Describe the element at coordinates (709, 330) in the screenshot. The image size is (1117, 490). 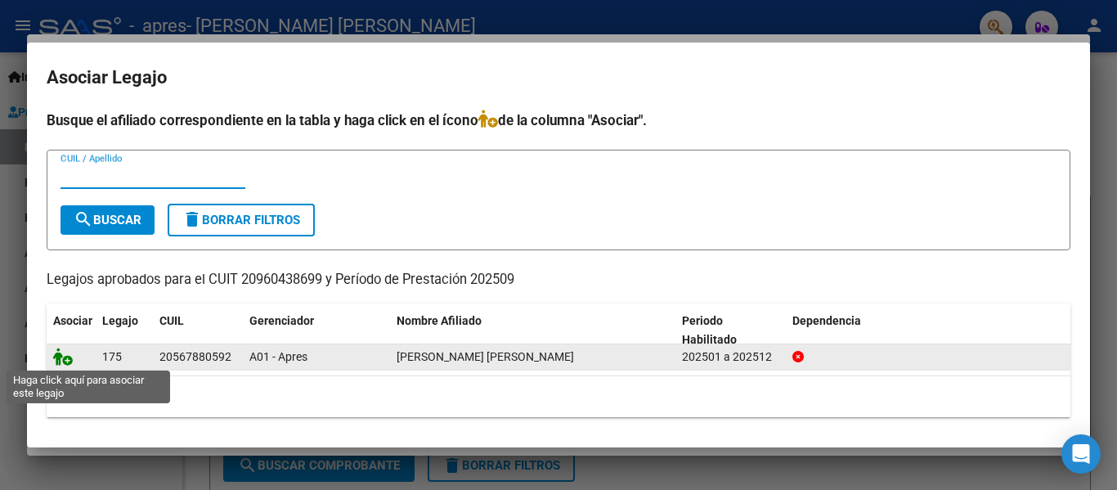
I see `span: Periodo Habilitado` at that location.